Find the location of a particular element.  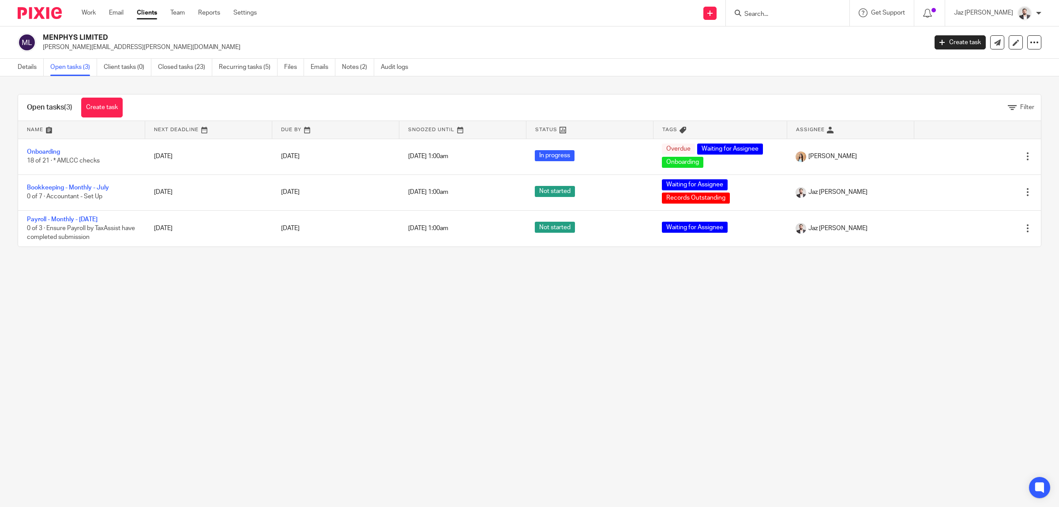

img: Linkedin%20Posts%20-%20Client%20success%20stories%20(1).png is located at coordinates (801, 157).